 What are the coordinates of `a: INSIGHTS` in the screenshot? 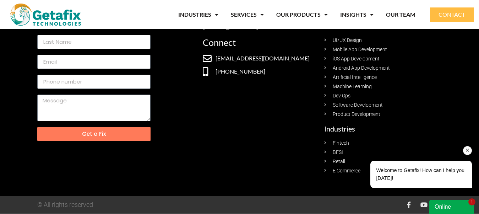 It's located at (357, 15).